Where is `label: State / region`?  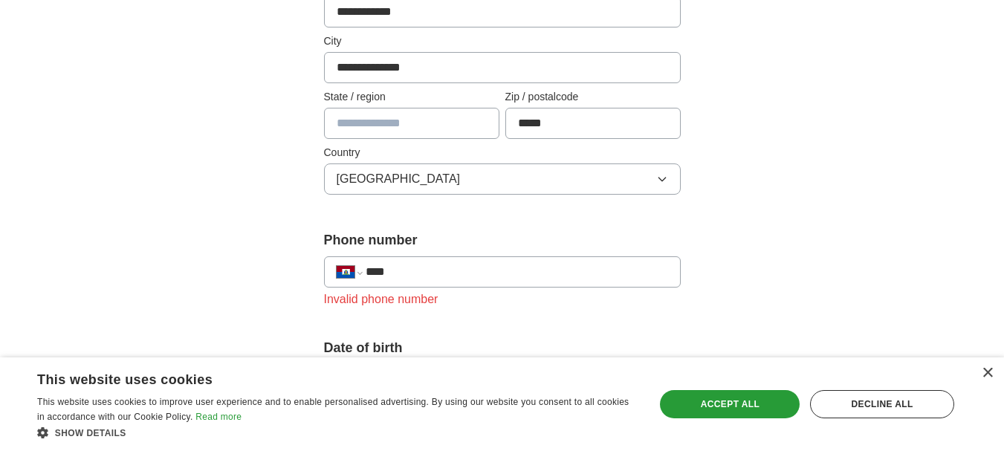
label: State / region is located at coordinates (412, 97).